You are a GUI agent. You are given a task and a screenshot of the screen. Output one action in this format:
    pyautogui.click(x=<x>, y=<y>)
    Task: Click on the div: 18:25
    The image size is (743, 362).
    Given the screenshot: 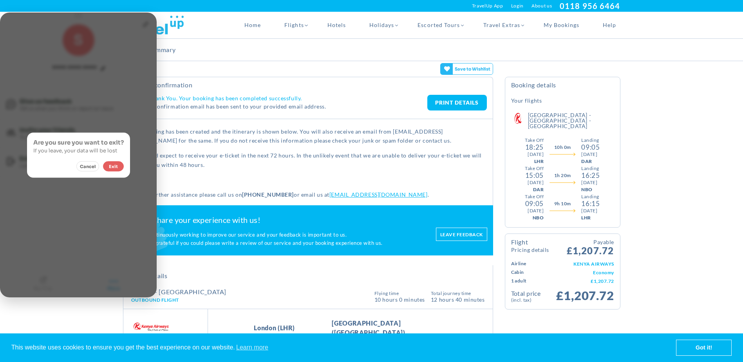 What is the action you would take?
    pyautogui.click(x=534, y=147)
    